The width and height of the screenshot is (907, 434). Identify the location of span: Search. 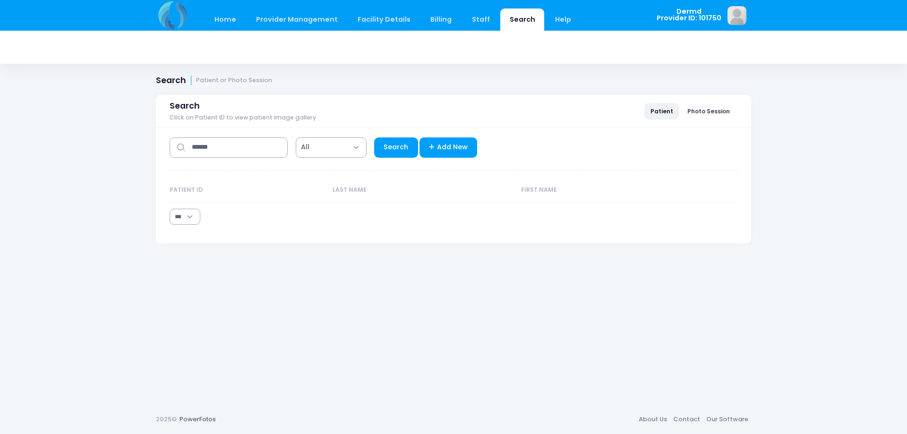
(185, 106).